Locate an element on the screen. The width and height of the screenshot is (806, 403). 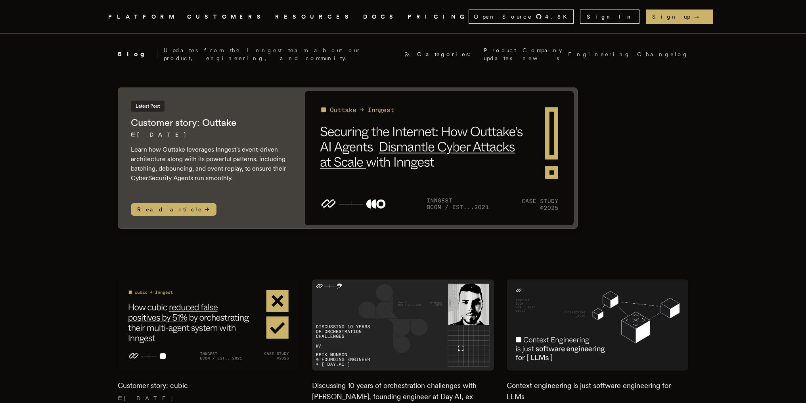
img: Featured image for Customer story: cubic blog post is located at coordinates (208, 325).